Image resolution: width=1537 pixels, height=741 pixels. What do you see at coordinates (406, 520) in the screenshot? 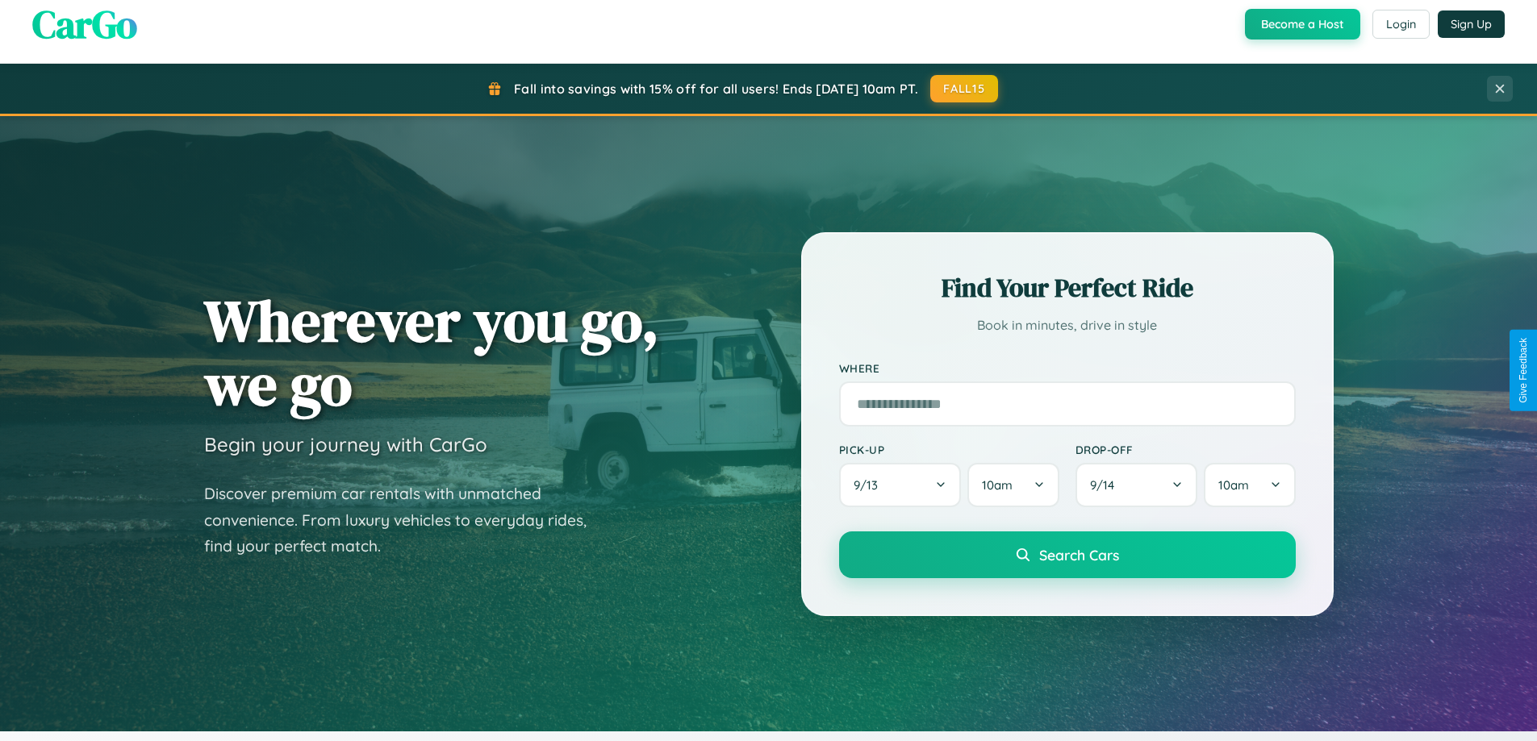
I see `p: Discover premium car rentals with unmatched convenience. From luxury vehicles to everyday rides, ...` at bounding box center [406, 520].